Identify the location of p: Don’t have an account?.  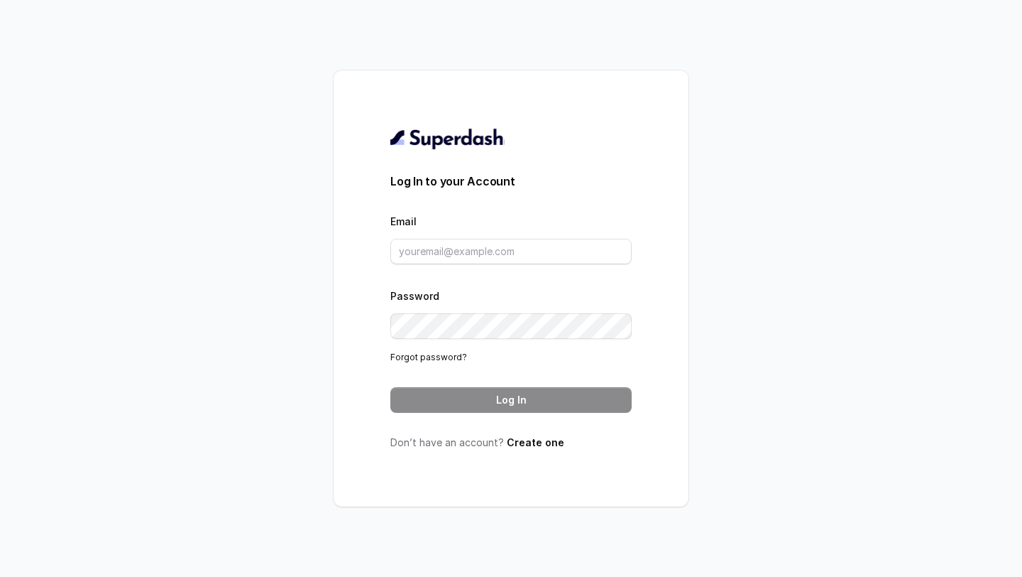
(511, 442).